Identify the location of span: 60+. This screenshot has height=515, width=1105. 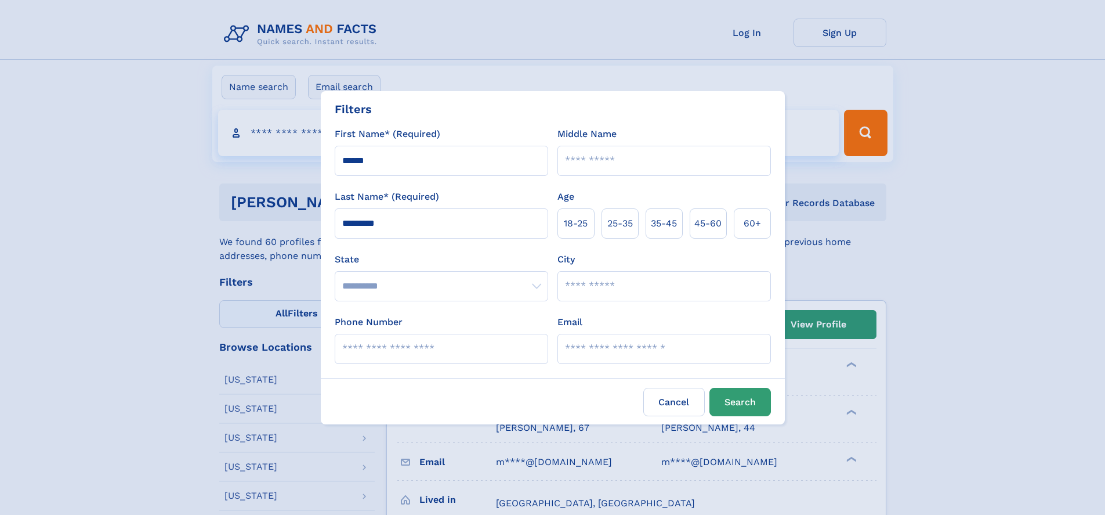
(753, 223).